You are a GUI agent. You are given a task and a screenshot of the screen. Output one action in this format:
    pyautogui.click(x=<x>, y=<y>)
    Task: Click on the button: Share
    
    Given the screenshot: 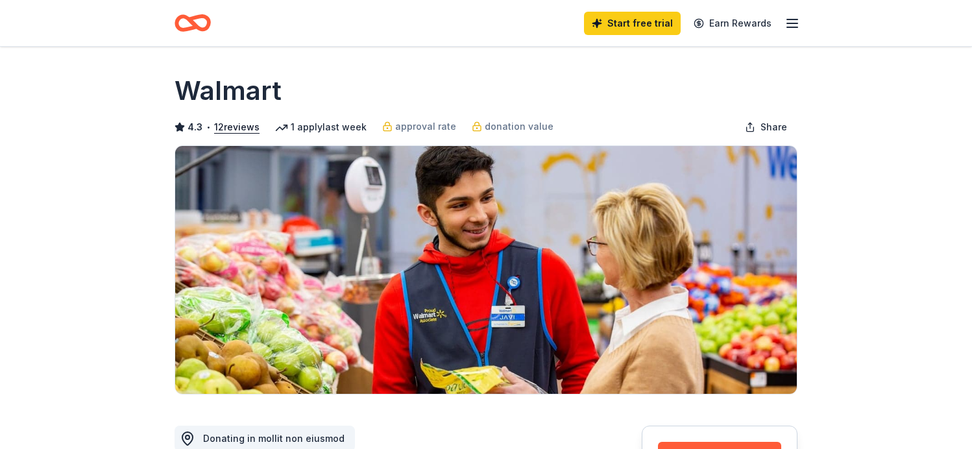 What is the action you would take?
    pyautogui.click(x=766, y=127)
    